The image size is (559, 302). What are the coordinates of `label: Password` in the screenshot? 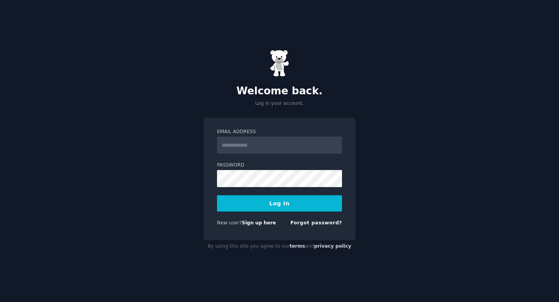 It's located at (280, 165).